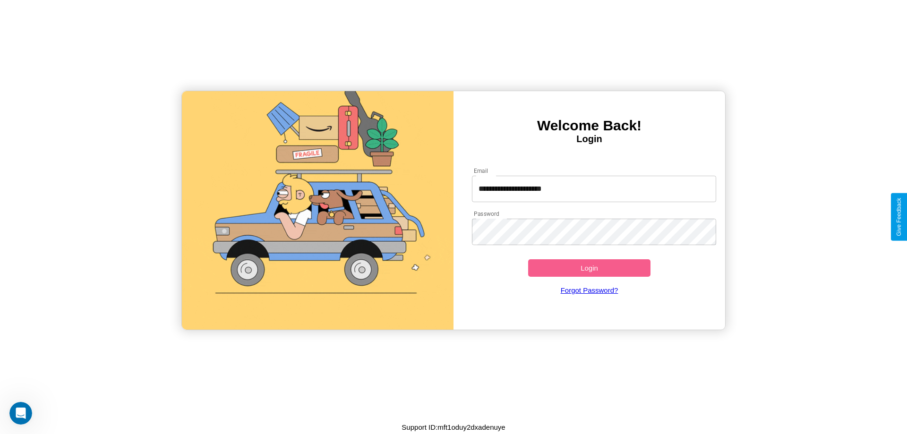  What do you see at coordinates (481, 170) in the screenshot?
I see `label: Email` at bounding box center [481, 170].